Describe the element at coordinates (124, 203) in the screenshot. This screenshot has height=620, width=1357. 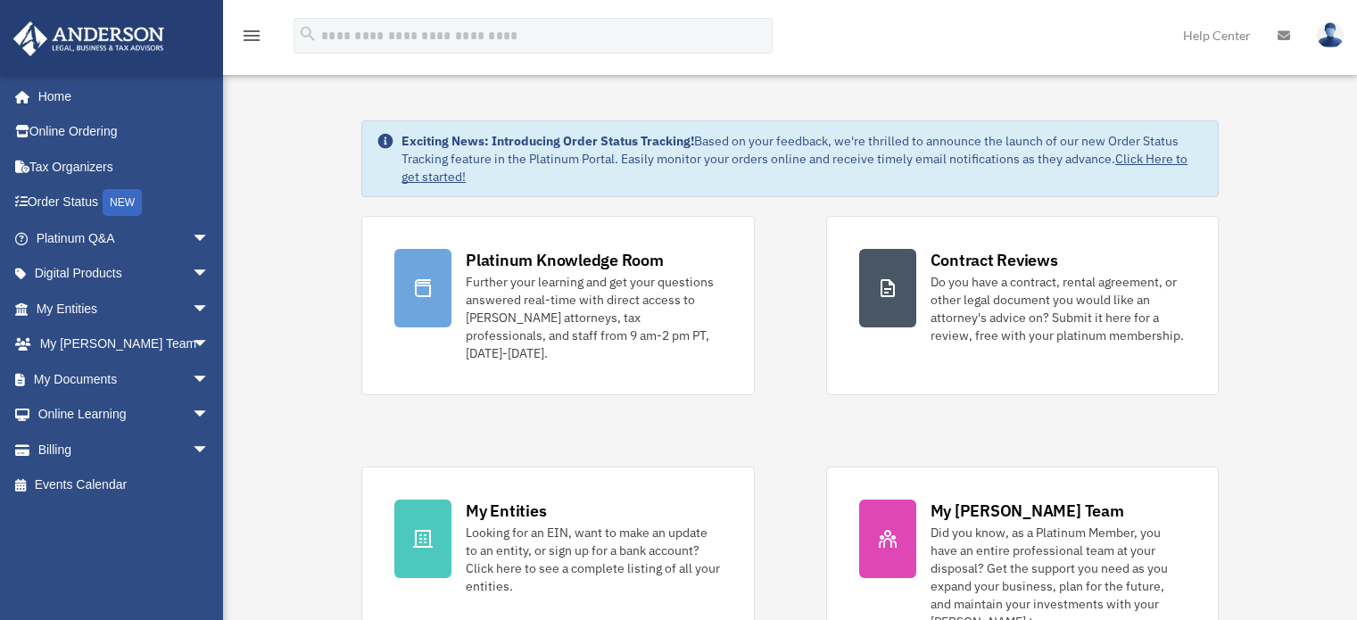
I see `a: Order StatusNEW` at that location.